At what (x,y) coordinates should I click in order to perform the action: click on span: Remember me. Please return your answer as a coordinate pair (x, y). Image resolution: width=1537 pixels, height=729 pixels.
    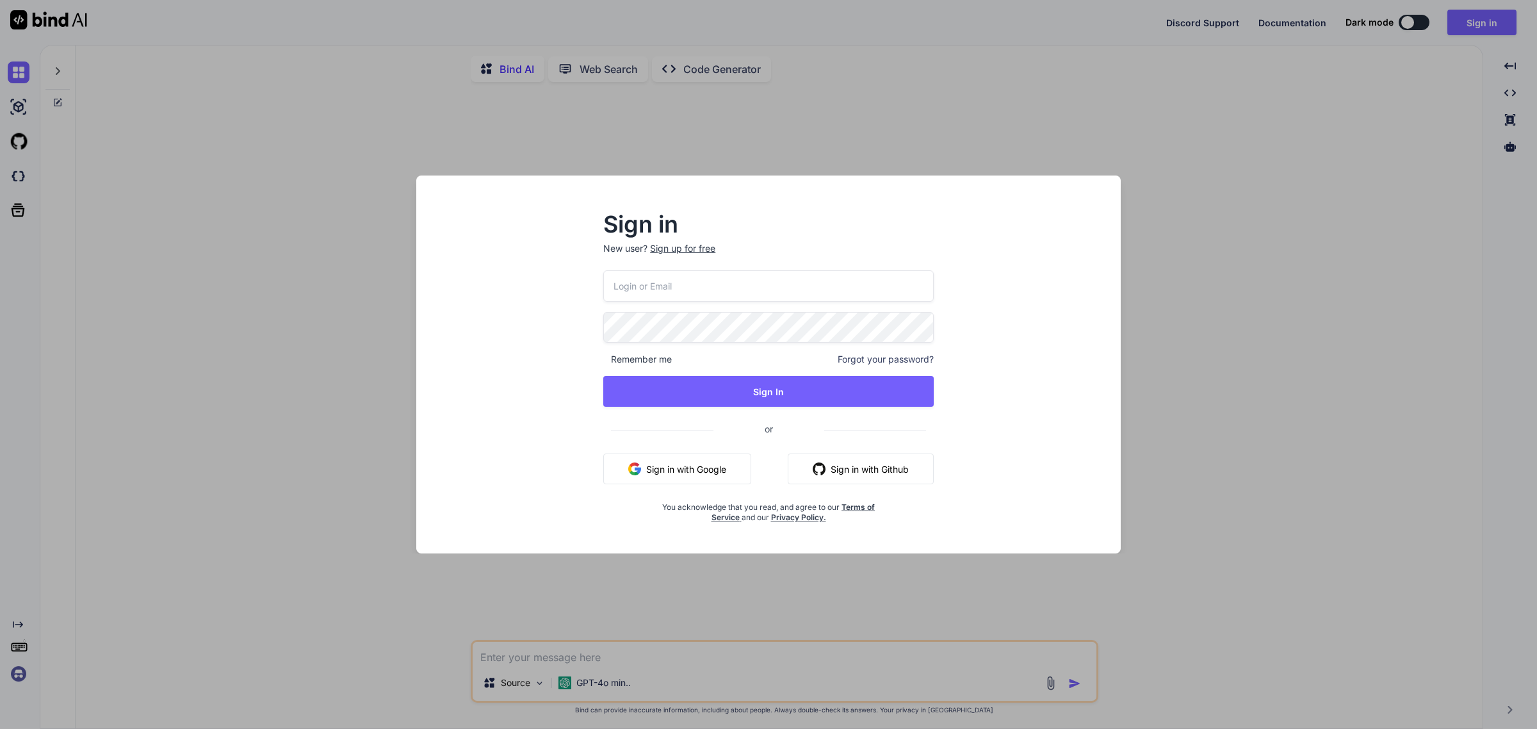
    Looking at the image, I should click on (637, 359).